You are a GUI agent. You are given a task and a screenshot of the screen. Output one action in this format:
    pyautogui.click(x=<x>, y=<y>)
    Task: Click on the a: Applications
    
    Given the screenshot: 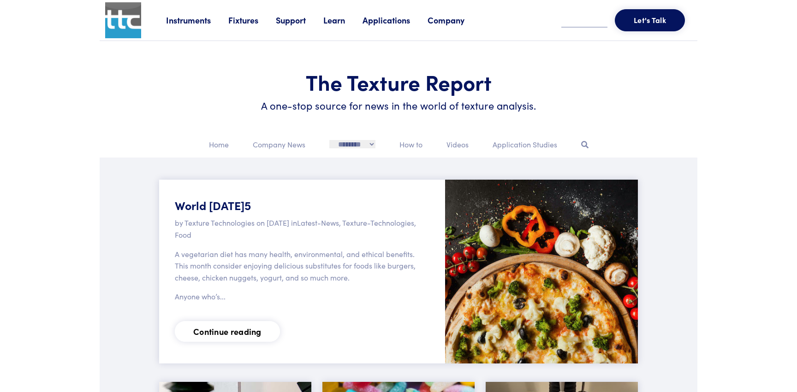 What is the action you would take?
    pyautogui.click(x=395, y=20)
    